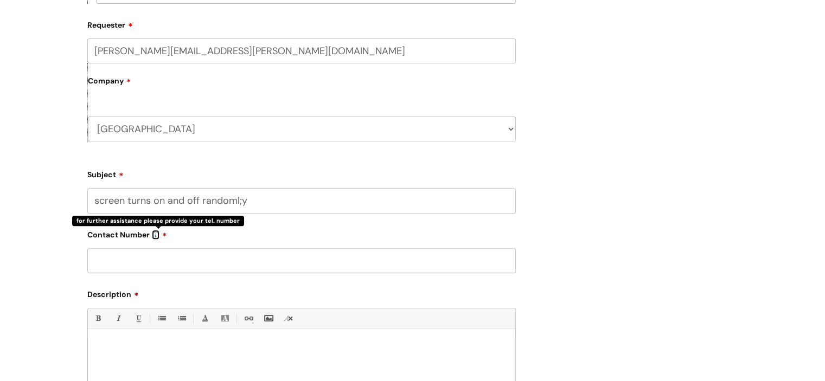 This screenshot has width=825, height=381. Describe the element at coordinates (301, 51) in the screenshot. I see `input: Email` at that location.